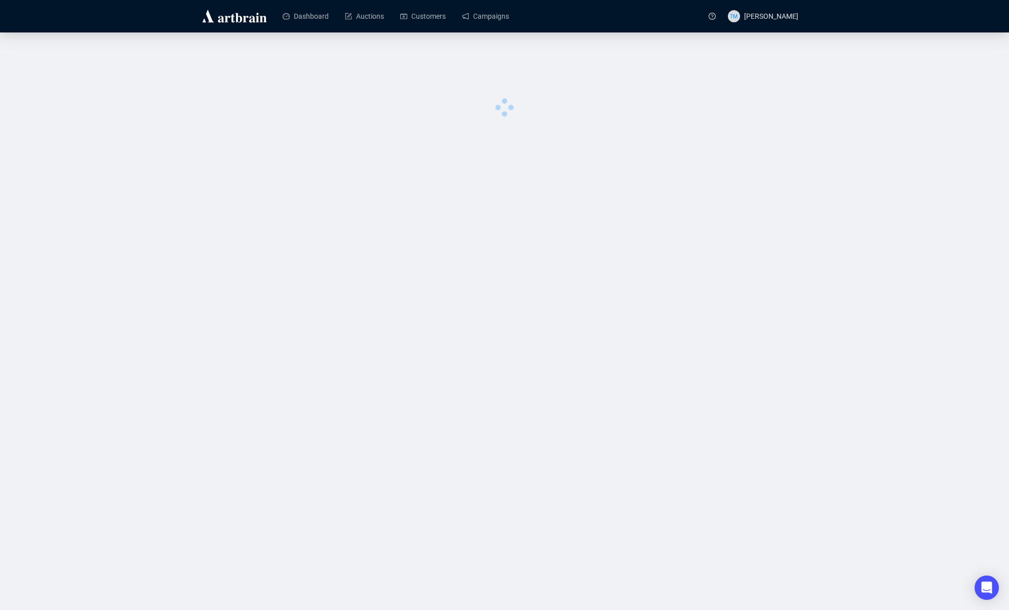 This screenshot has width=1009, height=610. I want to click on div: Open Intercom Messenger, so click(987, 587).